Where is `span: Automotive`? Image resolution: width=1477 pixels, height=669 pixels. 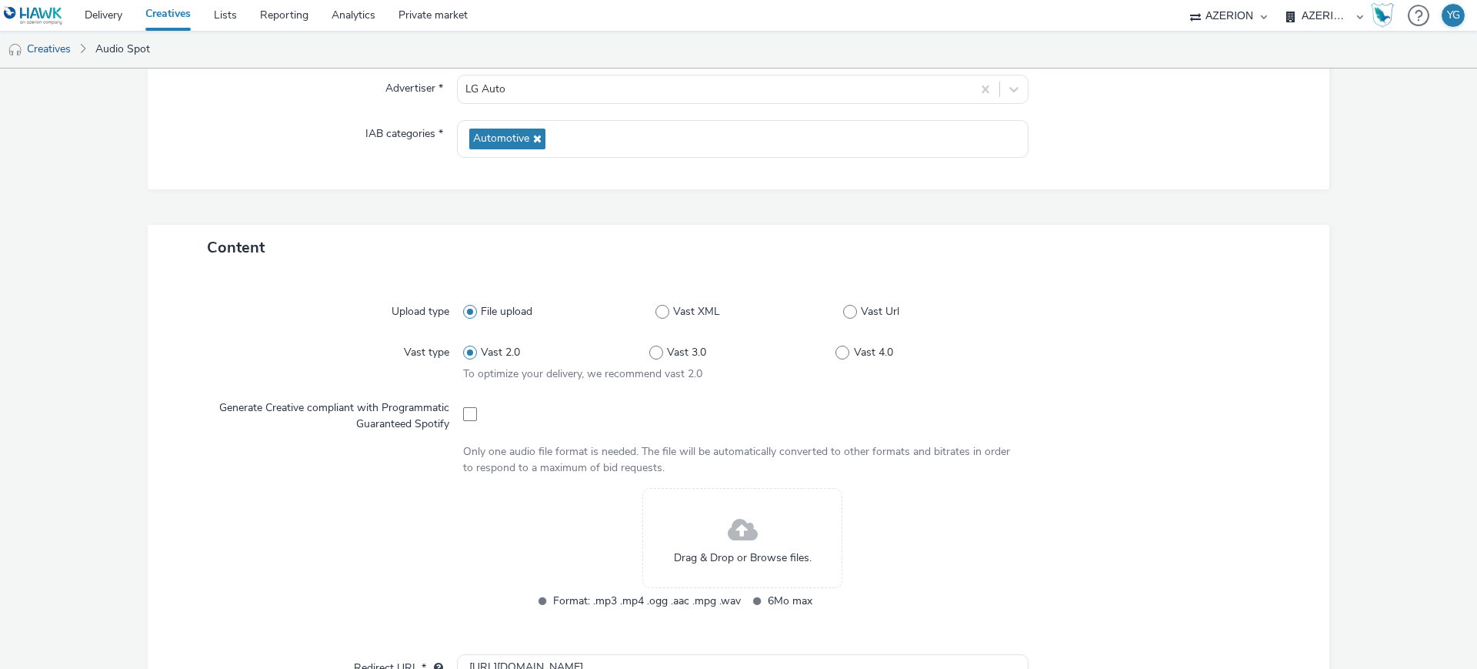
span: Automotive is located at coordinates (501, 139).